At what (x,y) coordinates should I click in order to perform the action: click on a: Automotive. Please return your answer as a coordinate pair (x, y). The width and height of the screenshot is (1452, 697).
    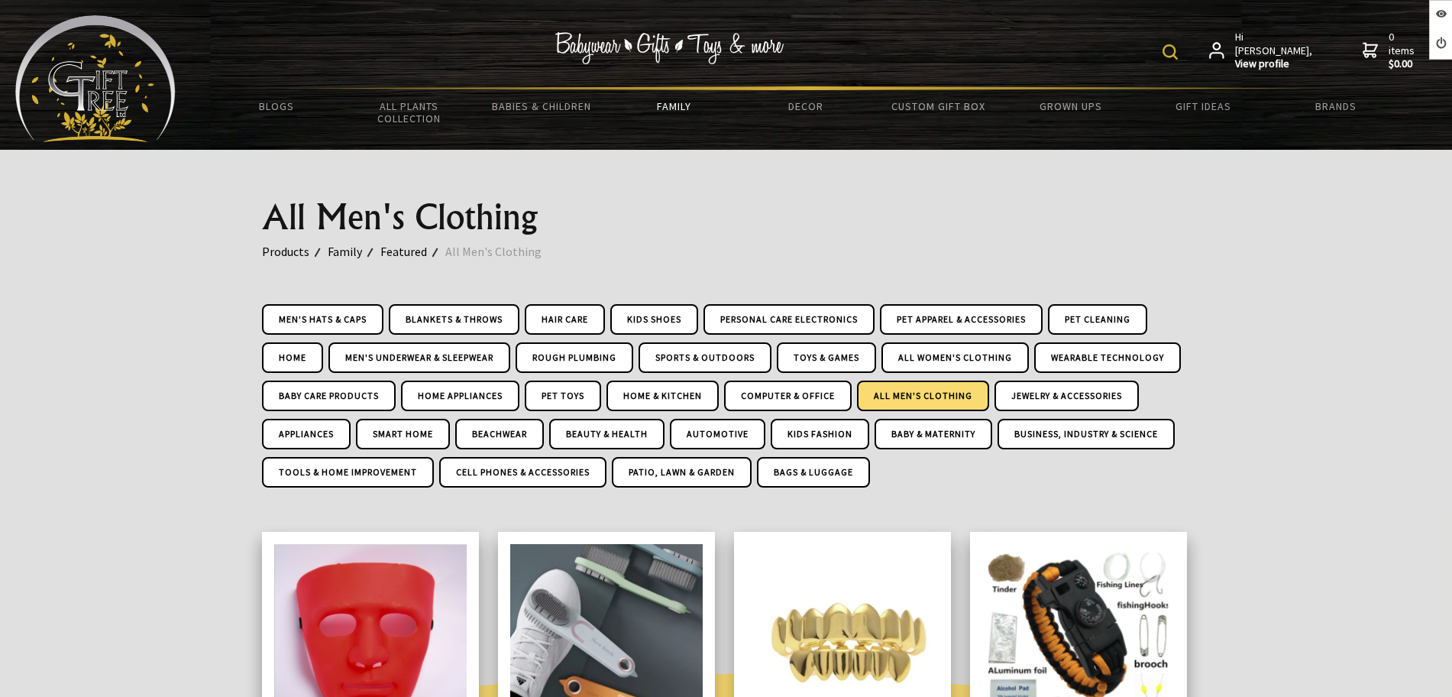
    Looking at the image, I should click on (717, 434).